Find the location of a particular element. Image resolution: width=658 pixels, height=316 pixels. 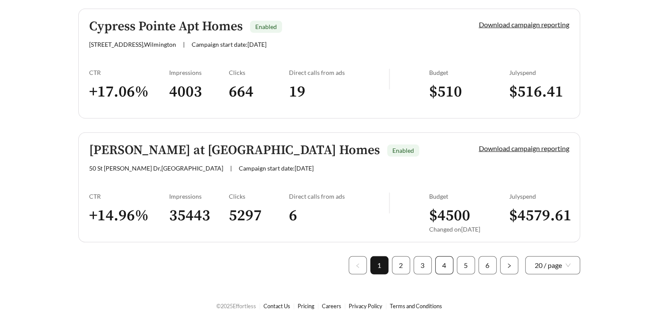

h3: 4003 is located at coordinates (199, 92).